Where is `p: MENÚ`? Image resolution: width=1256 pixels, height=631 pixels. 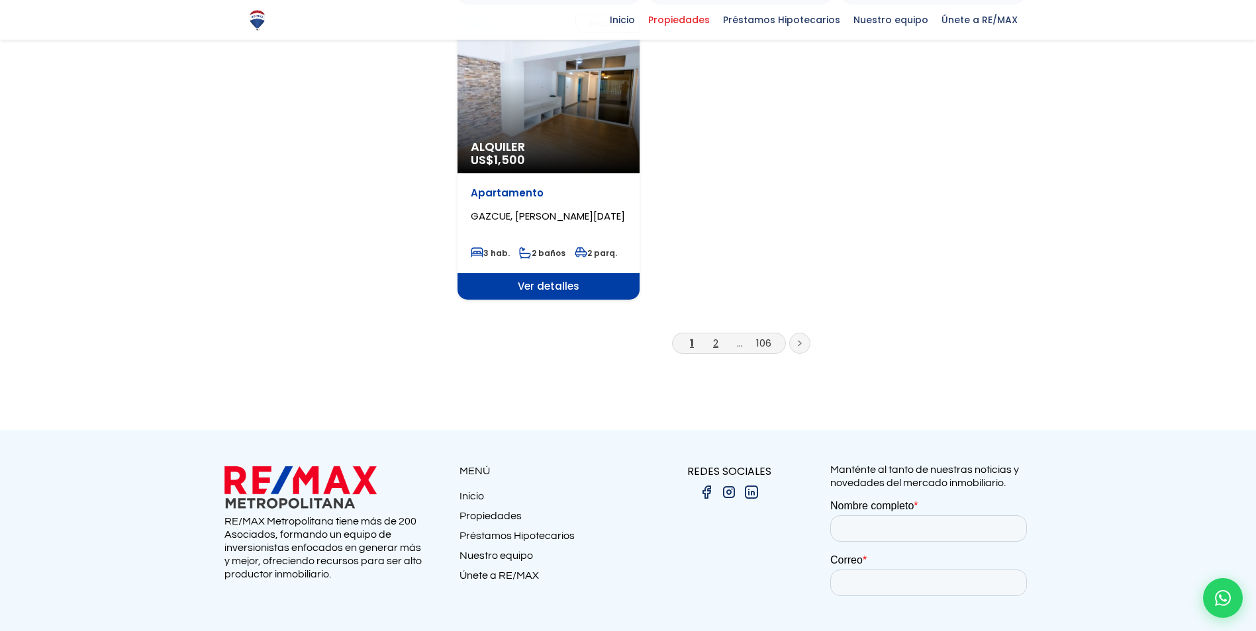
p: MENÚ is located at coordinates (543, 471).